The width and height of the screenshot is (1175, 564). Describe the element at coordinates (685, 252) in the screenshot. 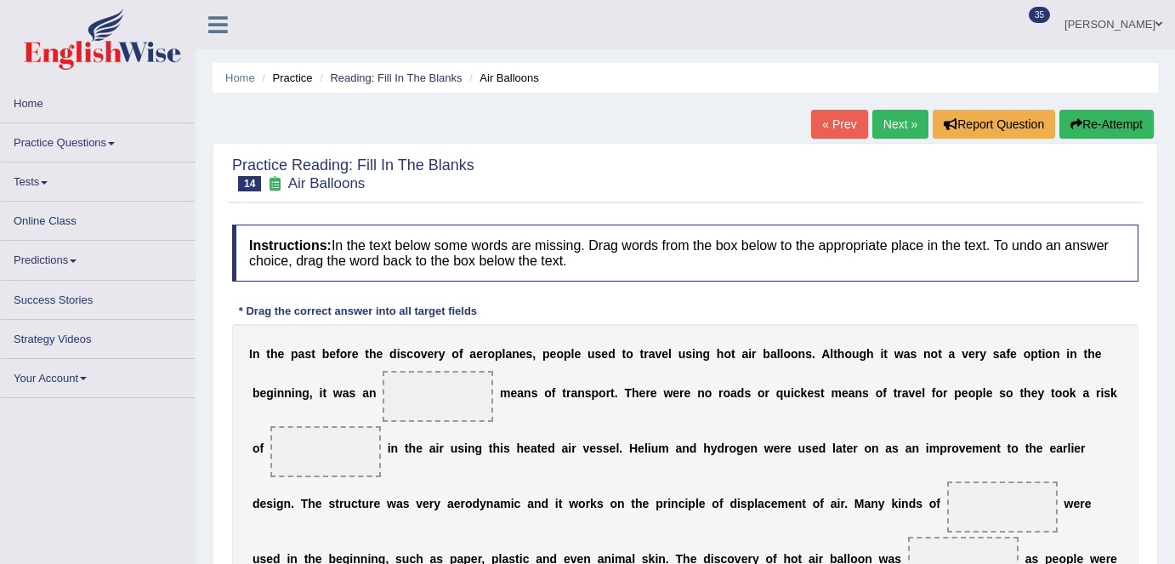

I see `h4: In the text below some words are missing. Drag words from the box below to the appropriate place ...` at that location.